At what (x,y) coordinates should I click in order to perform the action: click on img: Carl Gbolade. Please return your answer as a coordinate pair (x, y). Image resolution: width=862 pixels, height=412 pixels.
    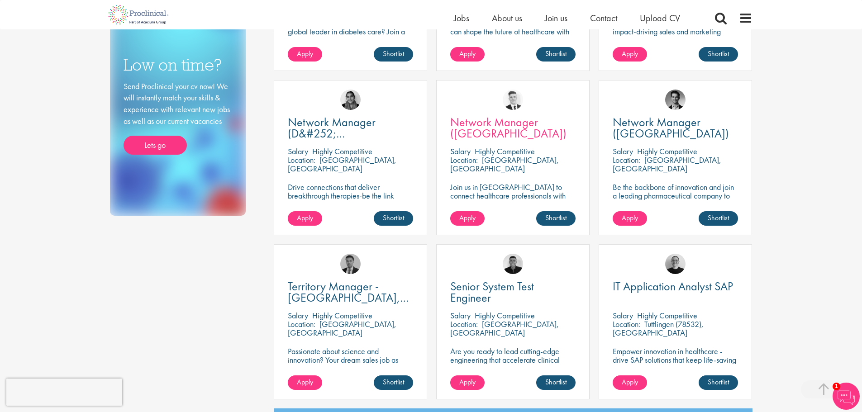
    Looking at the image, I should click on (350, 264).